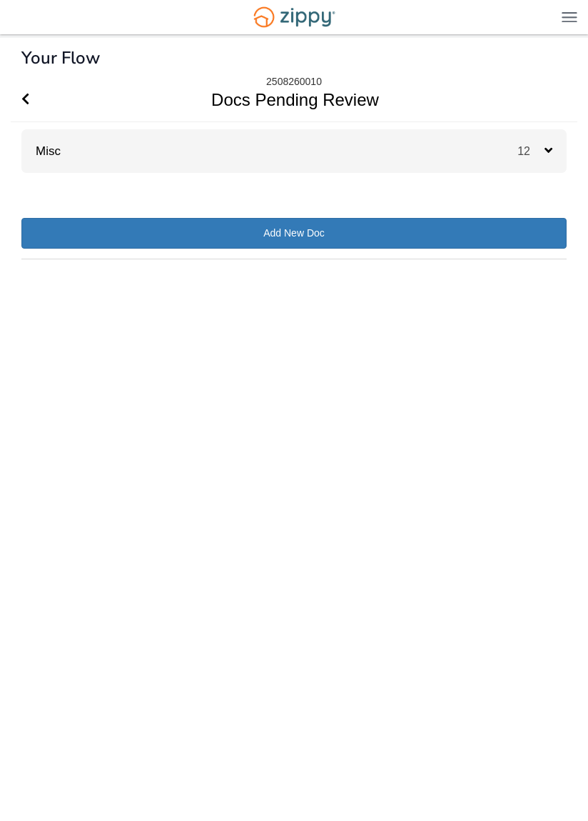 The width and height of the screenshot is (588, 821). What do you see at coordinates (294, 81) in the screenshot?
I see `div: 2508260010` at bounding box center [294, 81].